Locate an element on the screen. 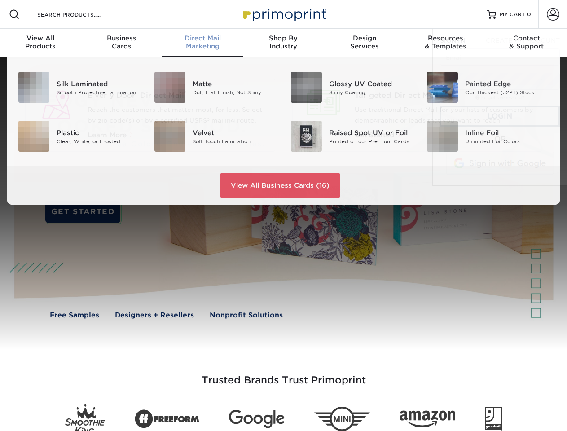 This screenshot has width=567, height=431. span: 0 is located at coordinates (529, 14).